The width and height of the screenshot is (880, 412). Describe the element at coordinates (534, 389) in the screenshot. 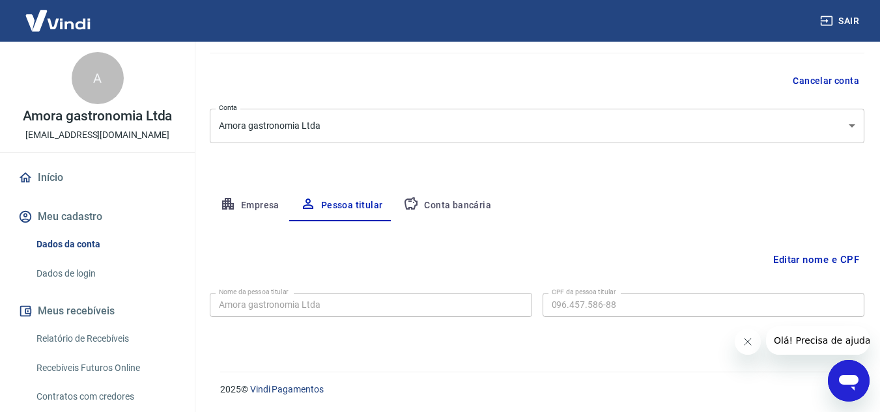

I see `p: 2025 ©` at that location.